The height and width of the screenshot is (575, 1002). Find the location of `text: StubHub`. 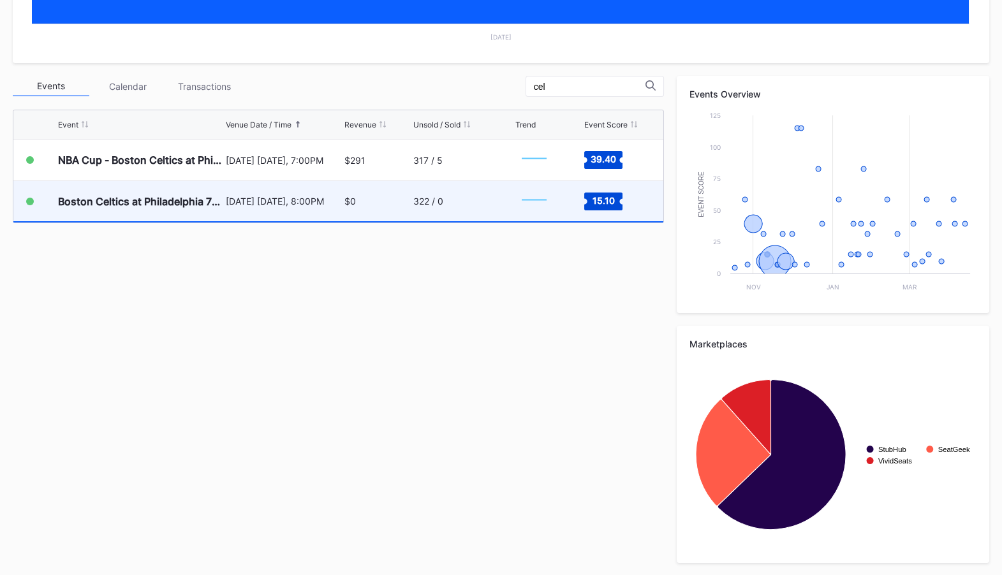

text: StubHub is located at coordinates (892, 450).